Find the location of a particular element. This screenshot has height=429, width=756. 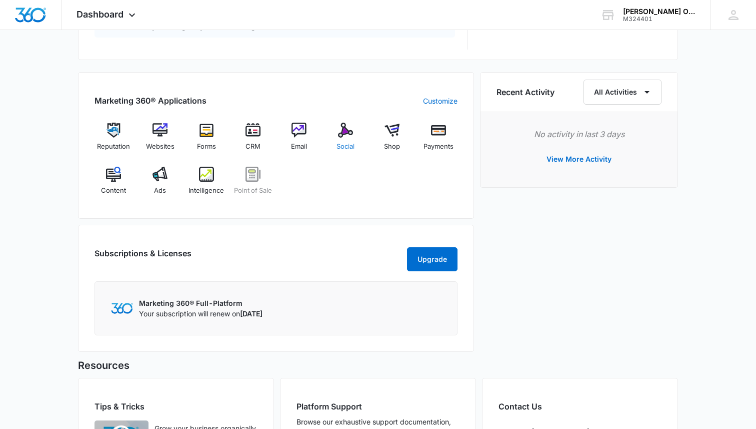

span: Content is located at coordinates (114, 191).